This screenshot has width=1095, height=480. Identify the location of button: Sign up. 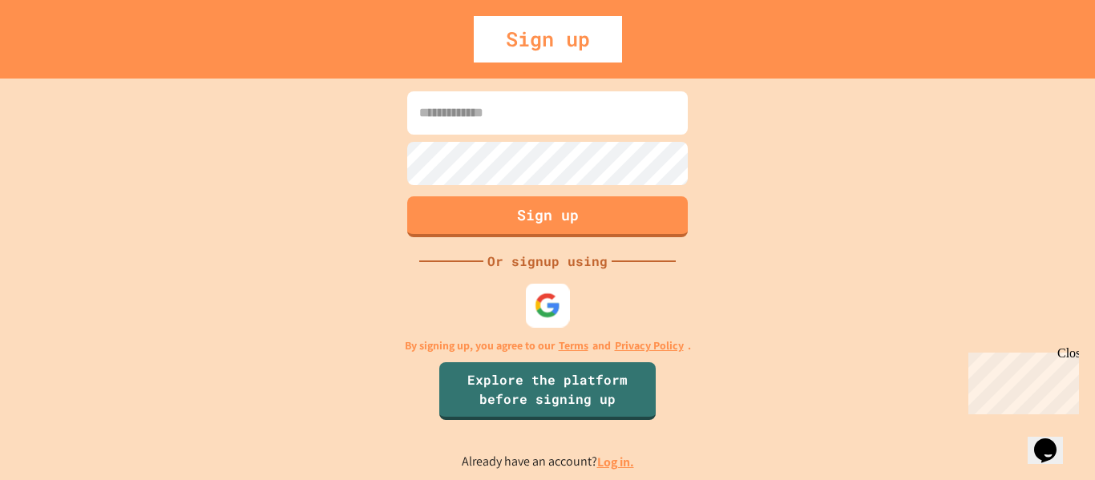
(548, 217).